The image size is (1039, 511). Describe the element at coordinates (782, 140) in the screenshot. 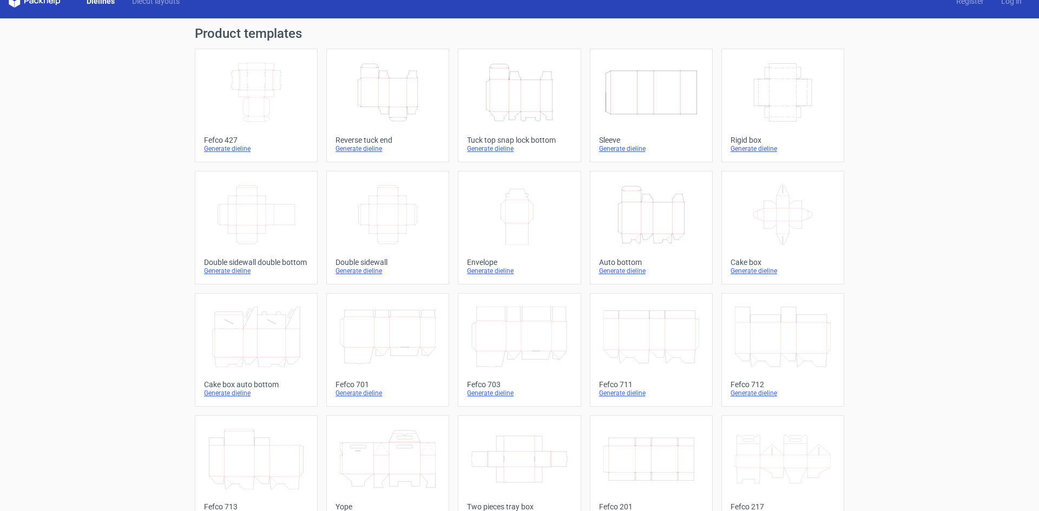

I see `div: Rigid box` at that location.